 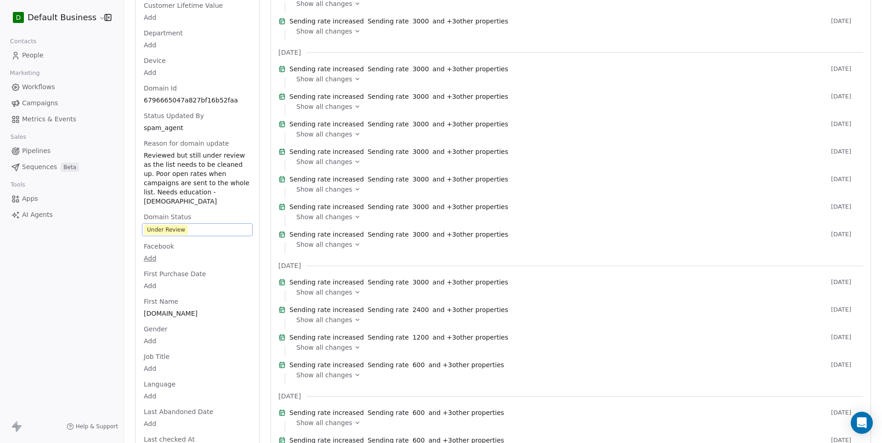 What do you see at coordinates (160, 88) in the screenshot?
I see `span: Domain Id` at bounding box center [160, 88].